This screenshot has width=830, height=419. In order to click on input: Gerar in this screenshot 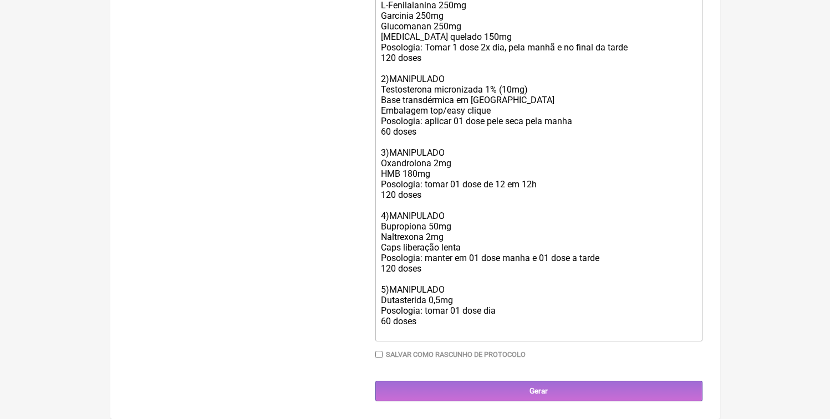, I will do `click(539, 391)`.